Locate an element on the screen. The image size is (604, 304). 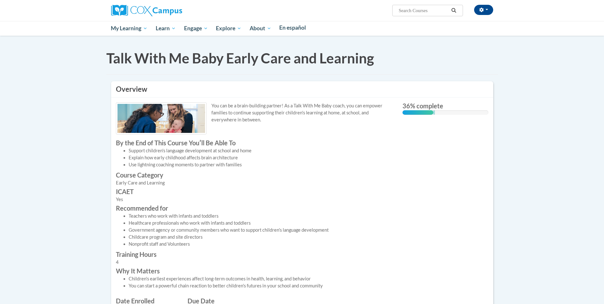
h3: Overview is located at coordinates (302, 89).